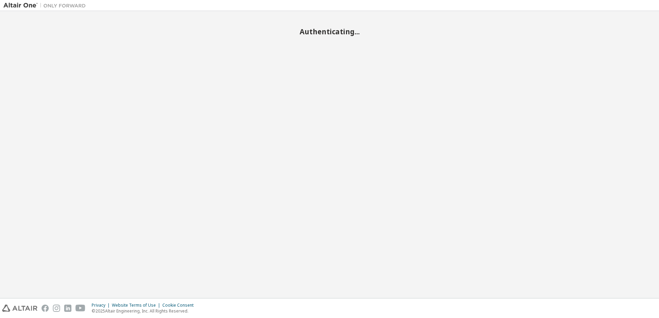  What do you see at coordinates (20, 308) in the screenshot?
I see `img: altair_logo.svg` at bounding box center [20, 308].